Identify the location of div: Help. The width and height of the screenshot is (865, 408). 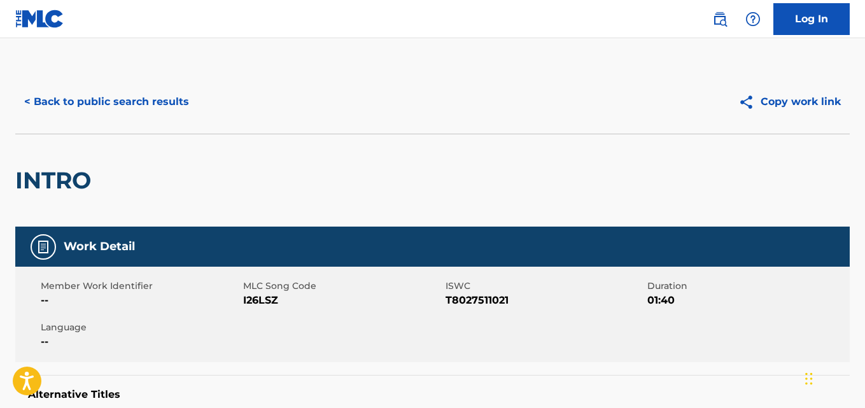
(753, 19).